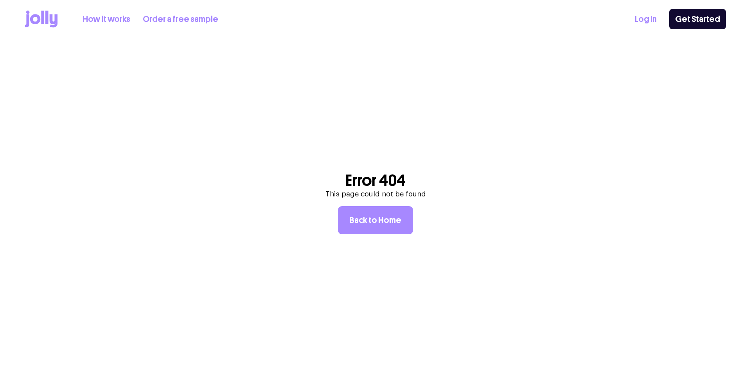 The height and width of the screenshot is (369, 751). What do you see at coordinates (180, 19) in the screenshot?
I see `a: Order a free sample` at bounding box center [180, 19].